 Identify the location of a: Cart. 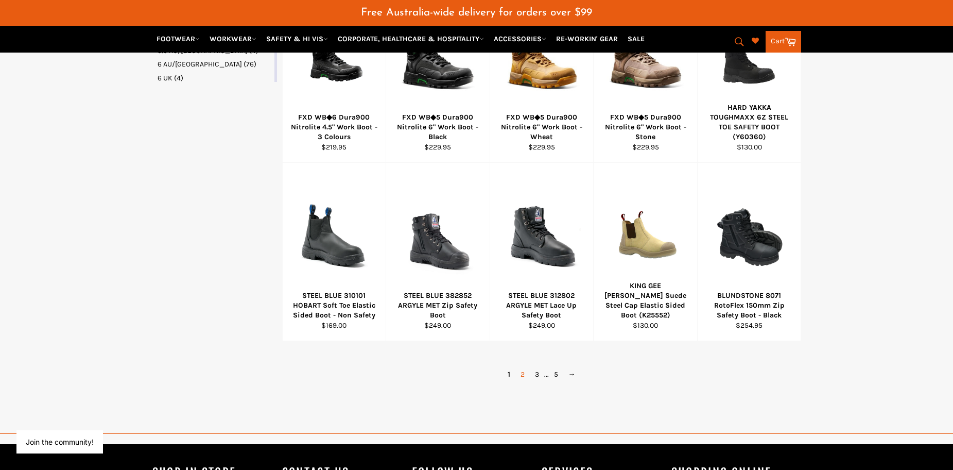
(783, 42).